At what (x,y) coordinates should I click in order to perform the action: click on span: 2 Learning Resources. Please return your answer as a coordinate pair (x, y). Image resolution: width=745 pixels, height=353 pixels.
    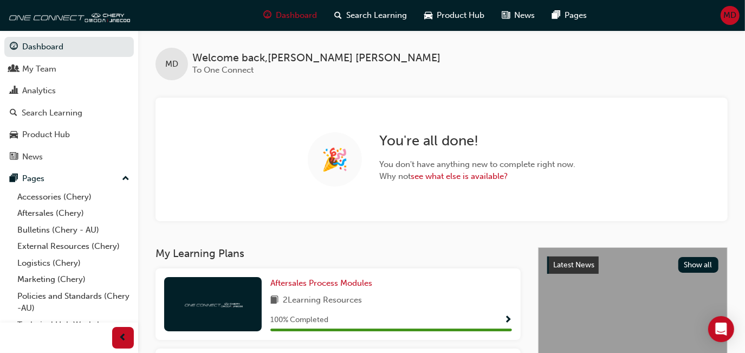
    Looking at the image, I should click on (323, 300).